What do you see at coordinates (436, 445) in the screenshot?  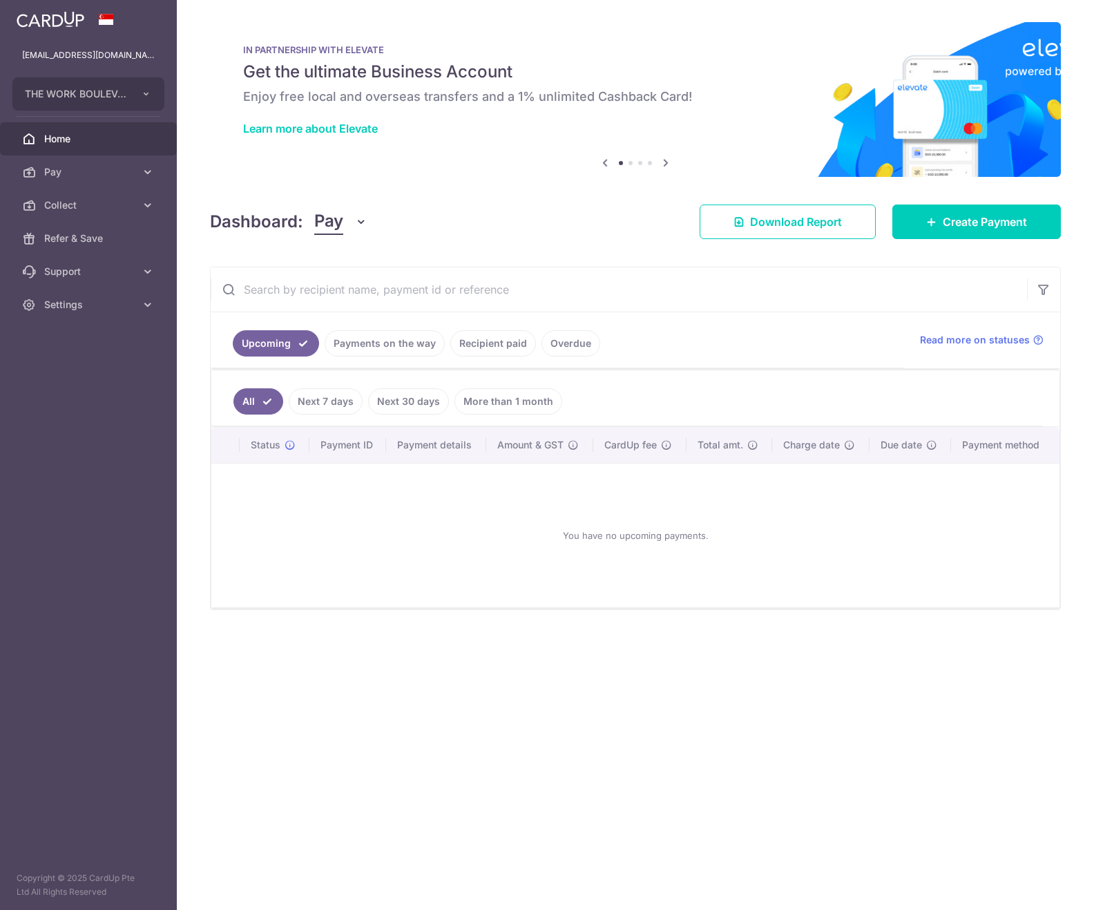 I see `th: Payment details` at bounding box center [436, 445].